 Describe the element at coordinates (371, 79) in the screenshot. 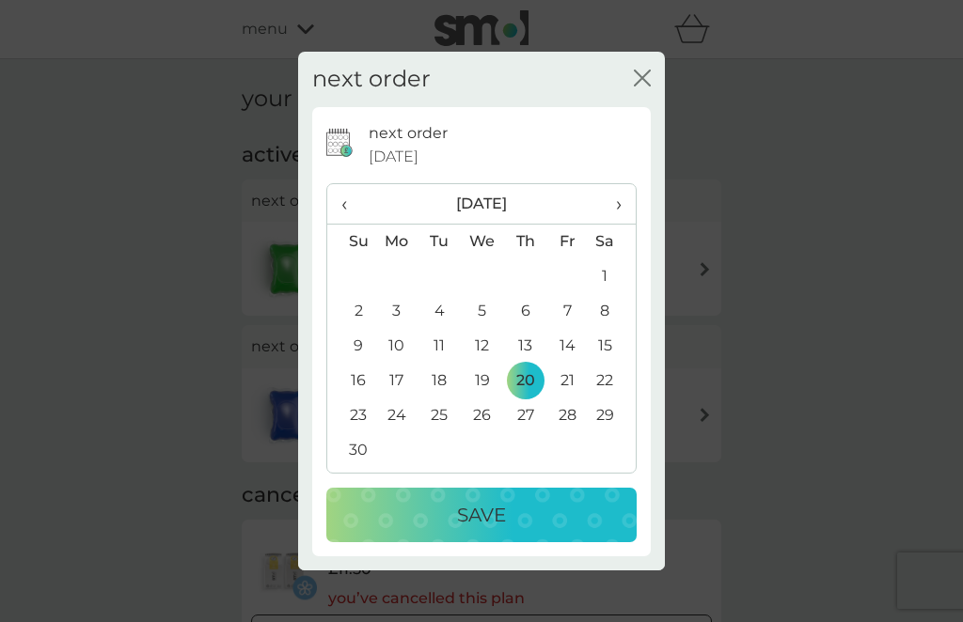

I see `h2: next order` at that location.